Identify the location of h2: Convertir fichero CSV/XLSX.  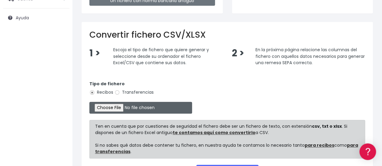
(227, 35).